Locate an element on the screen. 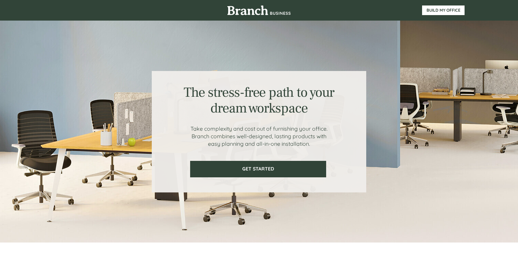 The height and width of the screenshot is (260, 518). span: GET STARTED is located at coordinates (258, 169).